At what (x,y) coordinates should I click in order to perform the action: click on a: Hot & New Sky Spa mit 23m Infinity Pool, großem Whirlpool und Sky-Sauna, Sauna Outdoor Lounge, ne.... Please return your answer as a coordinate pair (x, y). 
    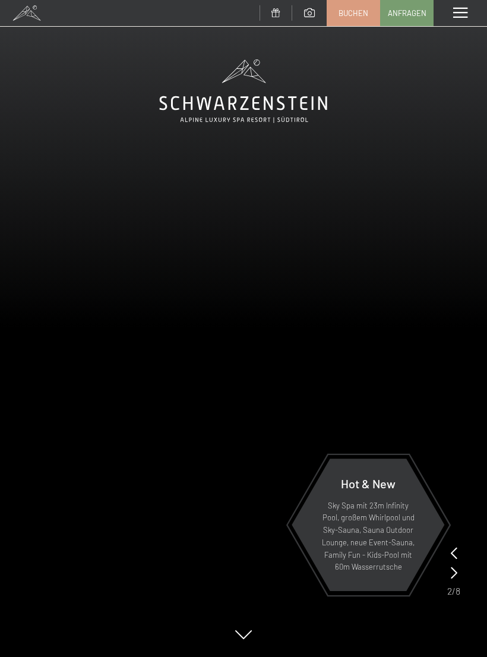
    Looking at the image, I should click on (368, 524).